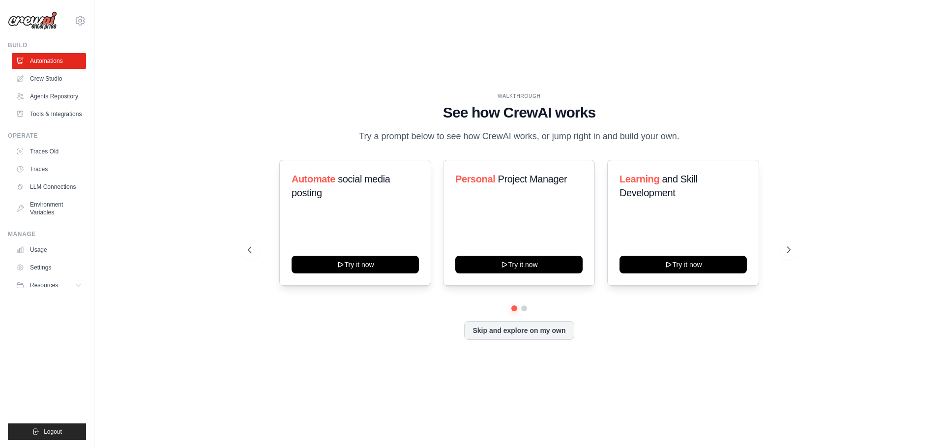  What do you see at coordinates (659, 186) in the screenshot?
I see `span: and Skill Development` at bounding box center [659, 186].